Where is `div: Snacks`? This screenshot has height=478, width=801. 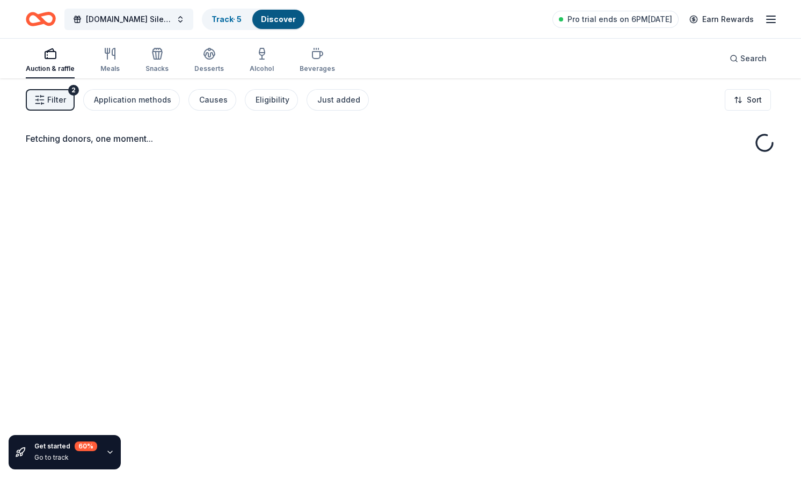 div: Snacks is located at coordinates (157, 69).